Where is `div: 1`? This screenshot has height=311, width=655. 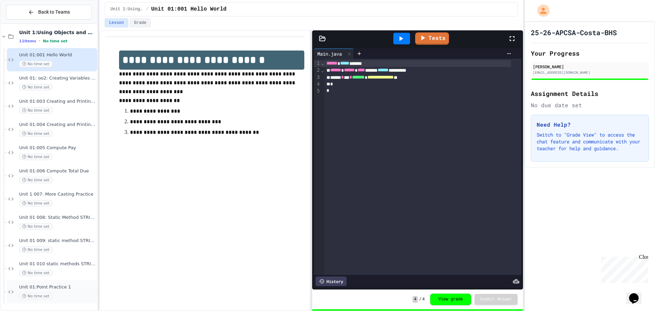
div: 1 is located at coordinates (317, 63).